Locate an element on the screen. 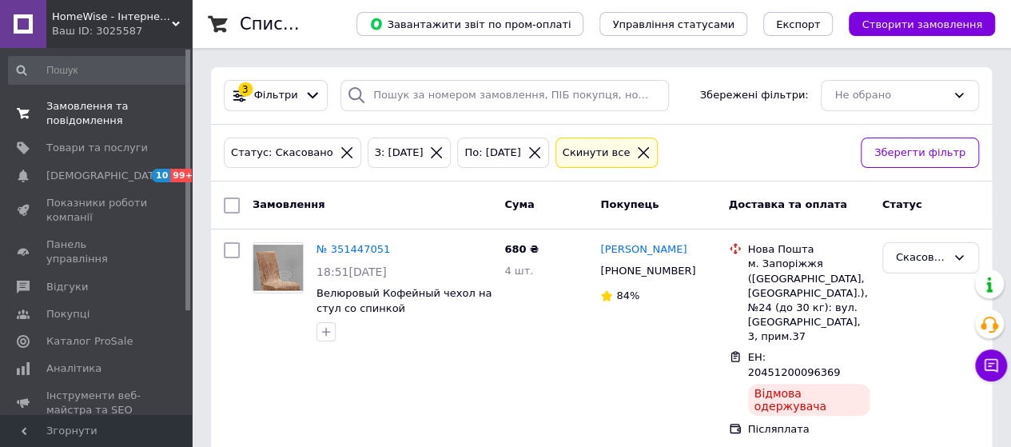  span: Замовлення та повідомлення is located at coordinates (97, 114).